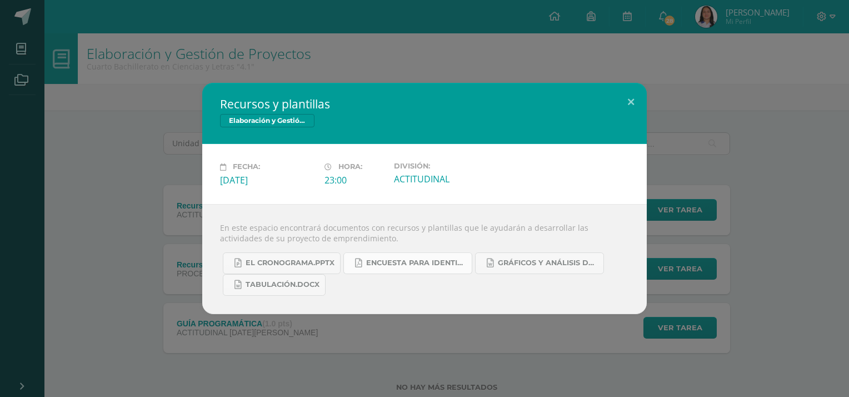 This screenshot has height=397, width=849. What do you see at coordinates (631, 102) in the screenshot?
I see `button: Close (Esc)` at bounding box center [631, 102].